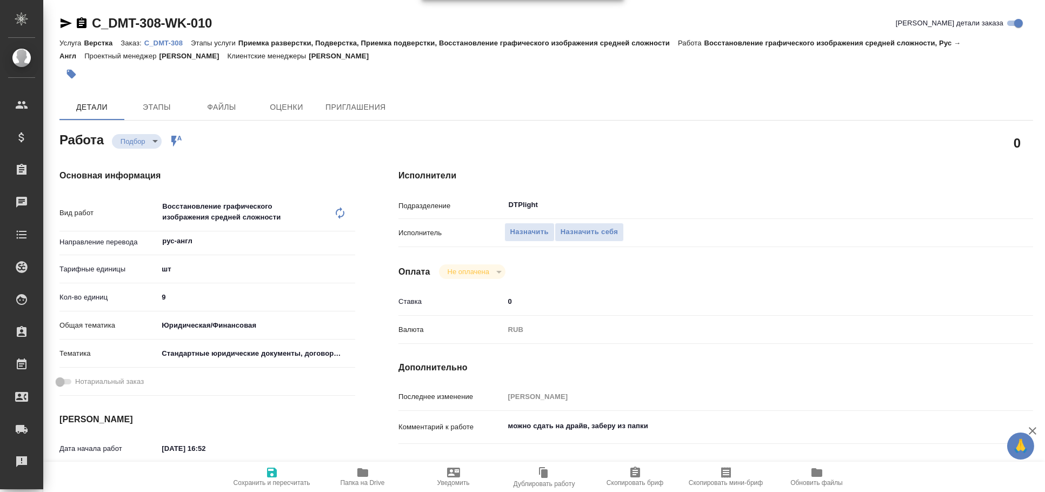 Image resolution: width=1045 pixels, height=492 pixels. Describe the element at coordinates (726, 477) in the screenshot. I see `button: Скопировать мини-бриф` at that location.